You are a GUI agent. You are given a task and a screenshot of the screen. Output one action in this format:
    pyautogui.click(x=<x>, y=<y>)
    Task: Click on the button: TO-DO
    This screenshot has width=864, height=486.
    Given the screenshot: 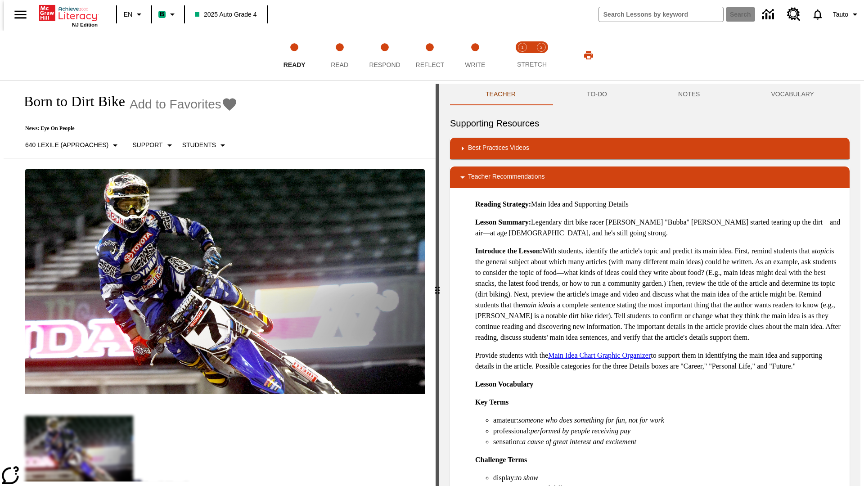 What is the action you would take?
    pyautogui.click(x=597, y=95)
    